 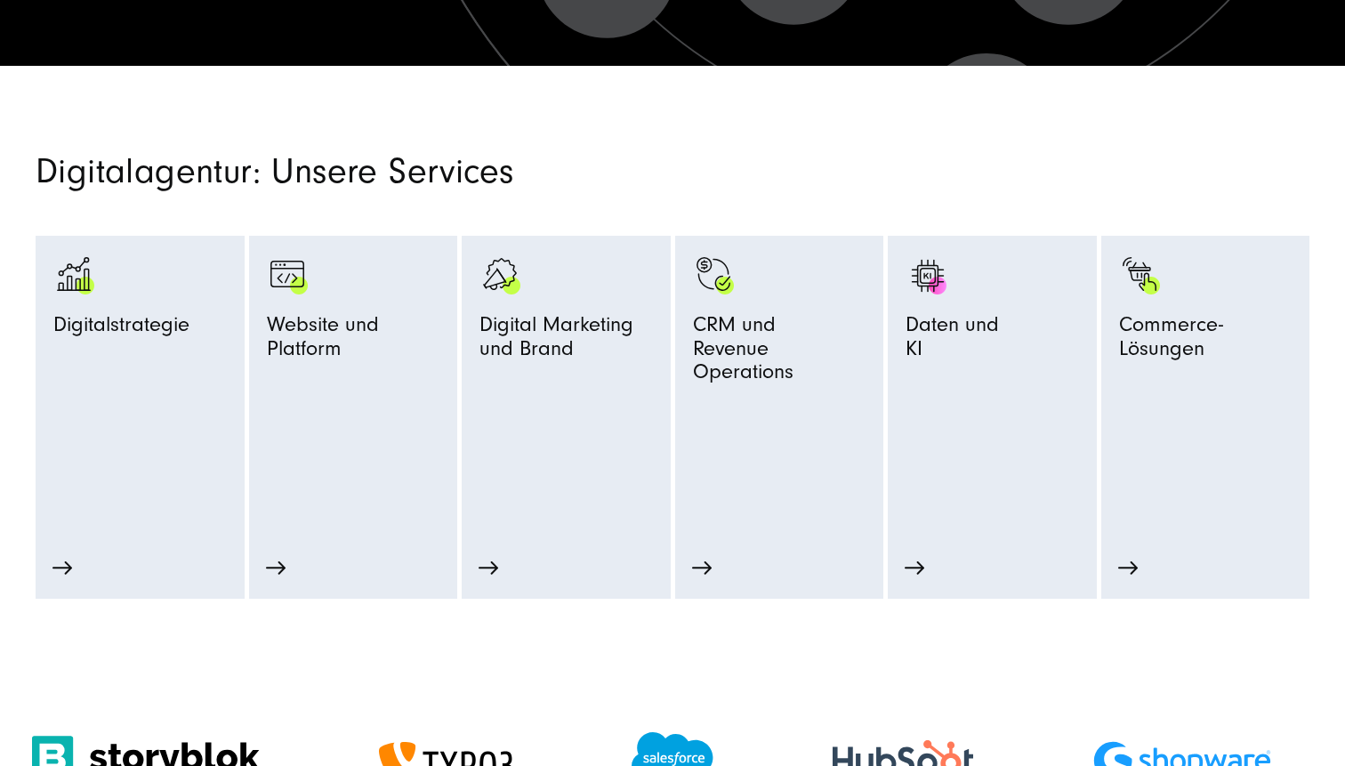 What do you see at coordinates (1206, 384) in the screenshot?
I see `a: Bild eines Fingers, der auf einen schwarzen Einkaufswagen mit grünen Akzenten klickt: Digitalagen...` at bounding box center [1206, 384].